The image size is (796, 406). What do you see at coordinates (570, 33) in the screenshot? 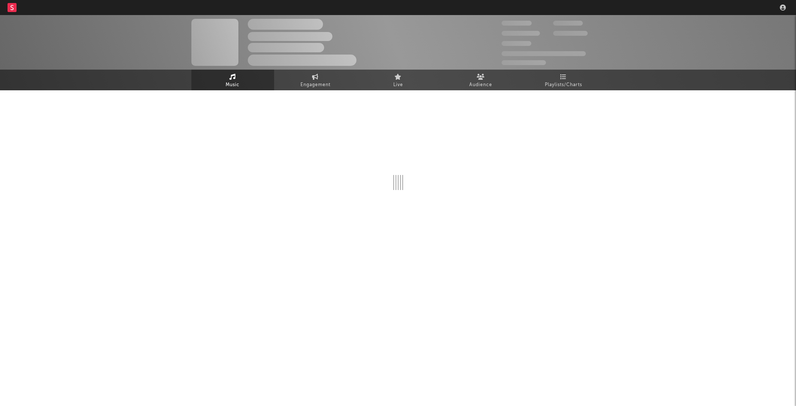
I see `span: 1.000.000` at bounding box center [570, 33].